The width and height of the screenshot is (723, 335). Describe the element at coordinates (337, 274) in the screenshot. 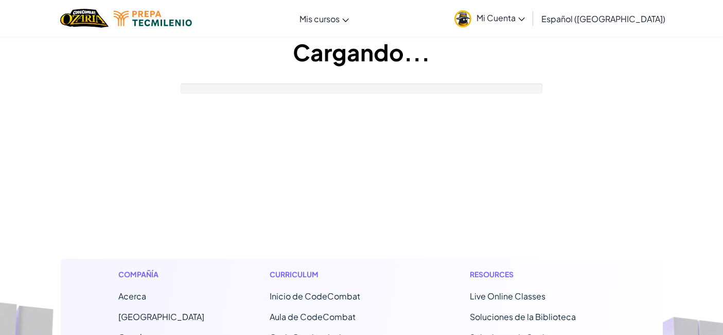

I see `h1: Curriculum` at that location.